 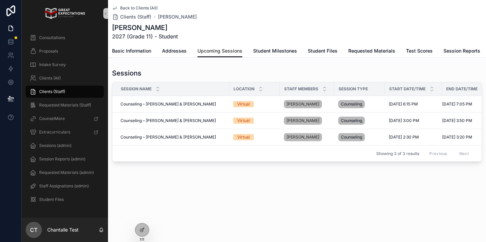 What do you see at coordinates (63, 230) in the screenshot?
I see `p: Chantalle Test` at bounding box center [63, 230].